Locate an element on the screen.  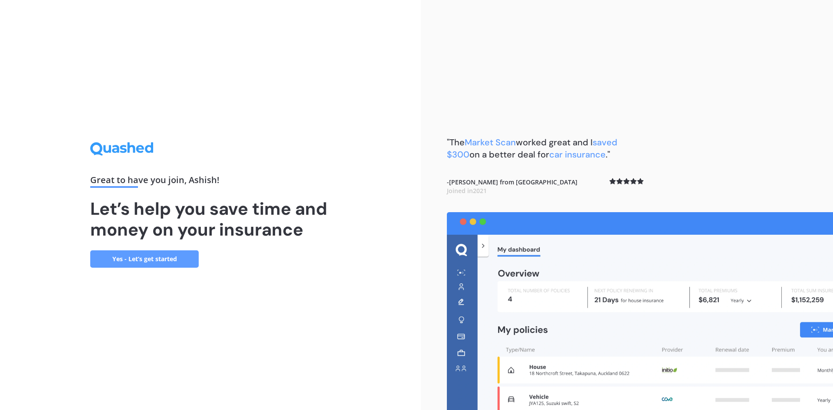
div: Great to have you join , Ashish ! is located at coordinates (210, 182).